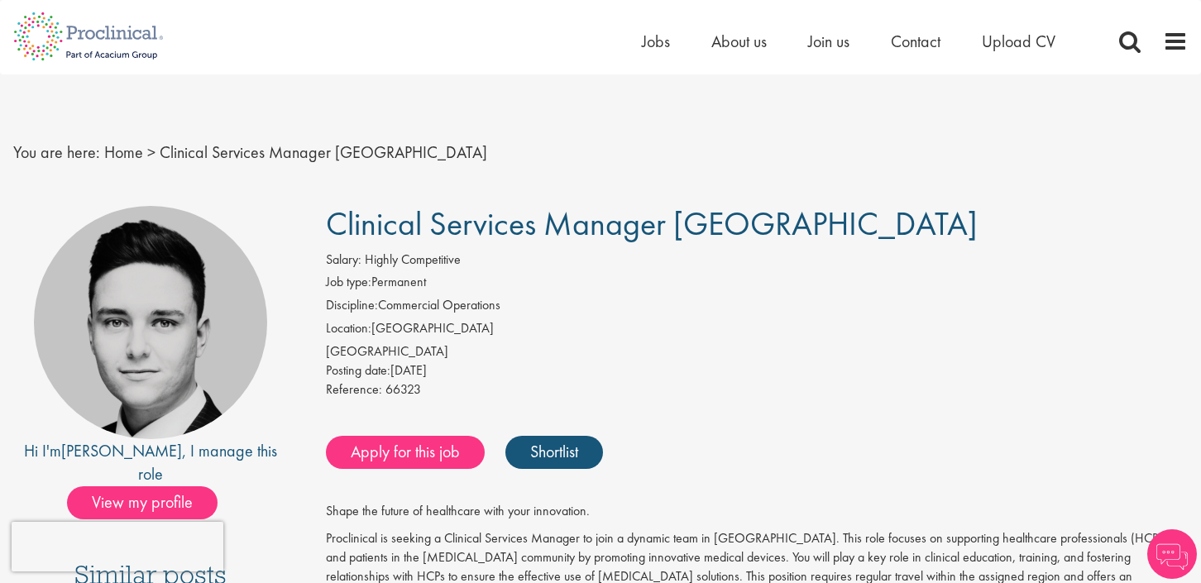  I want to click on span: Contact, so click(916, 41).